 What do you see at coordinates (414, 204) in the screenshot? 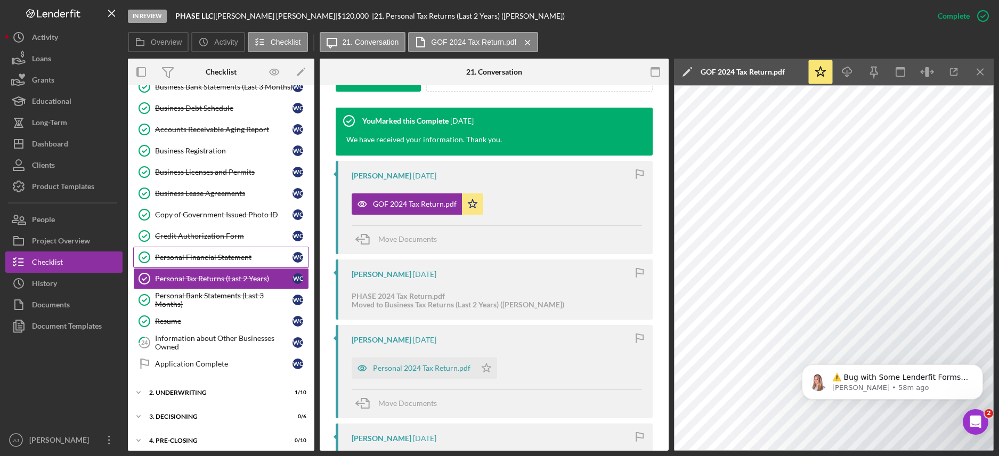
I see `div: GOF 2024 Tax Return.pdf` at bounding box center [414, 204].